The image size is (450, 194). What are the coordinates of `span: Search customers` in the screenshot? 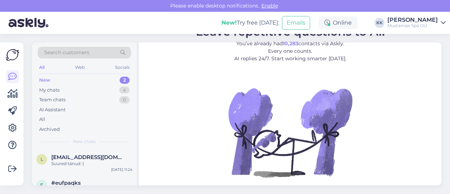 It's located at (67, 52).